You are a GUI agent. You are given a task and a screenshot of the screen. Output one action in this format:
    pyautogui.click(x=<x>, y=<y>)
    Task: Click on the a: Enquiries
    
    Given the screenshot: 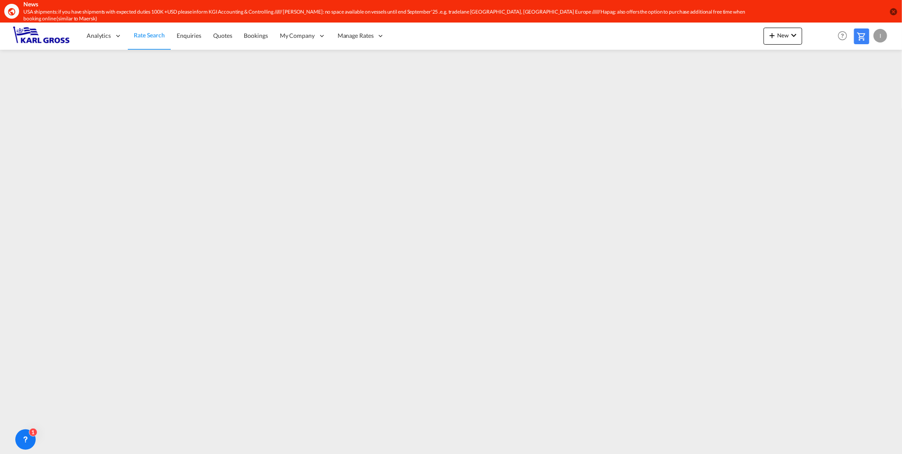 What is the action you would take?
    pyautogui.click(x=189, y=36)
    